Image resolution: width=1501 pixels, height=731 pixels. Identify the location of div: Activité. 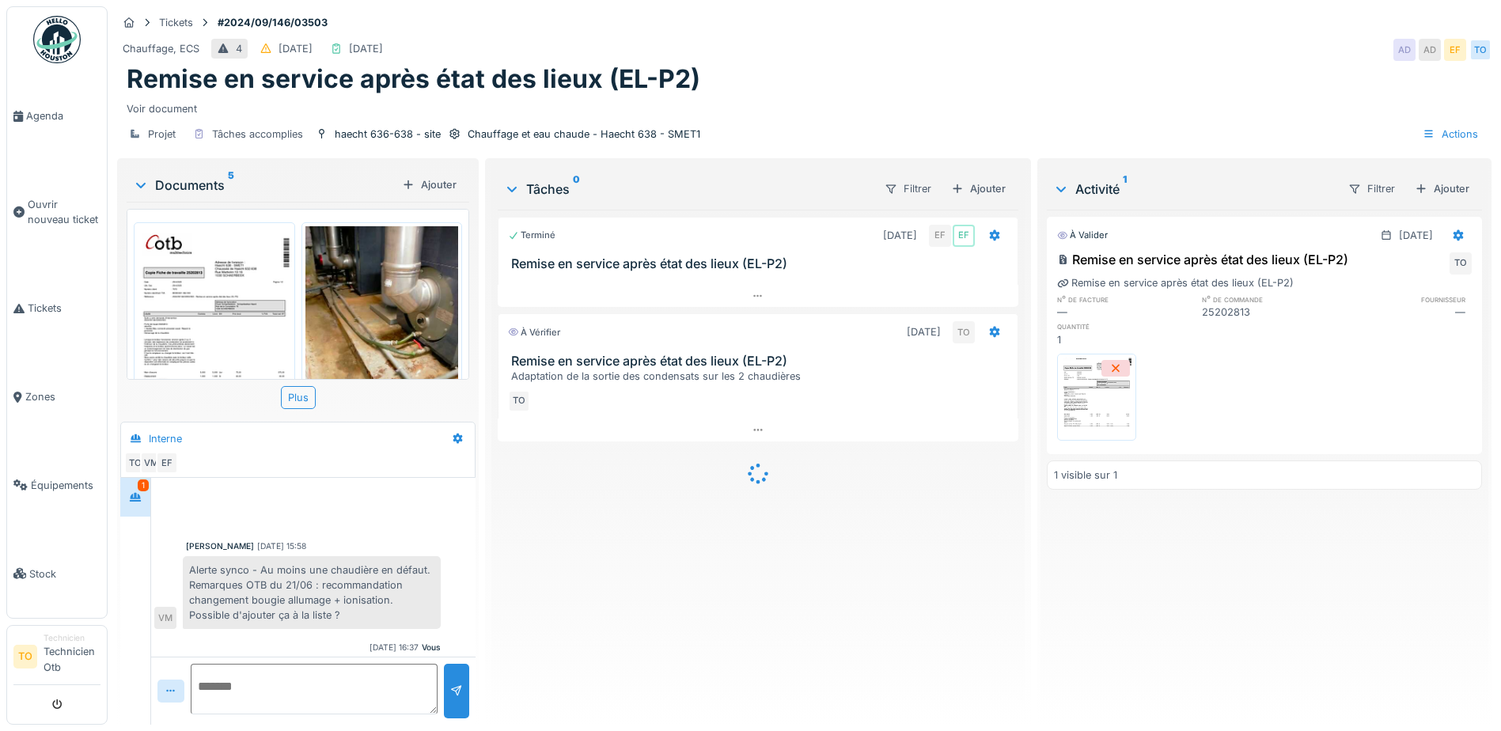
(1194, 189).